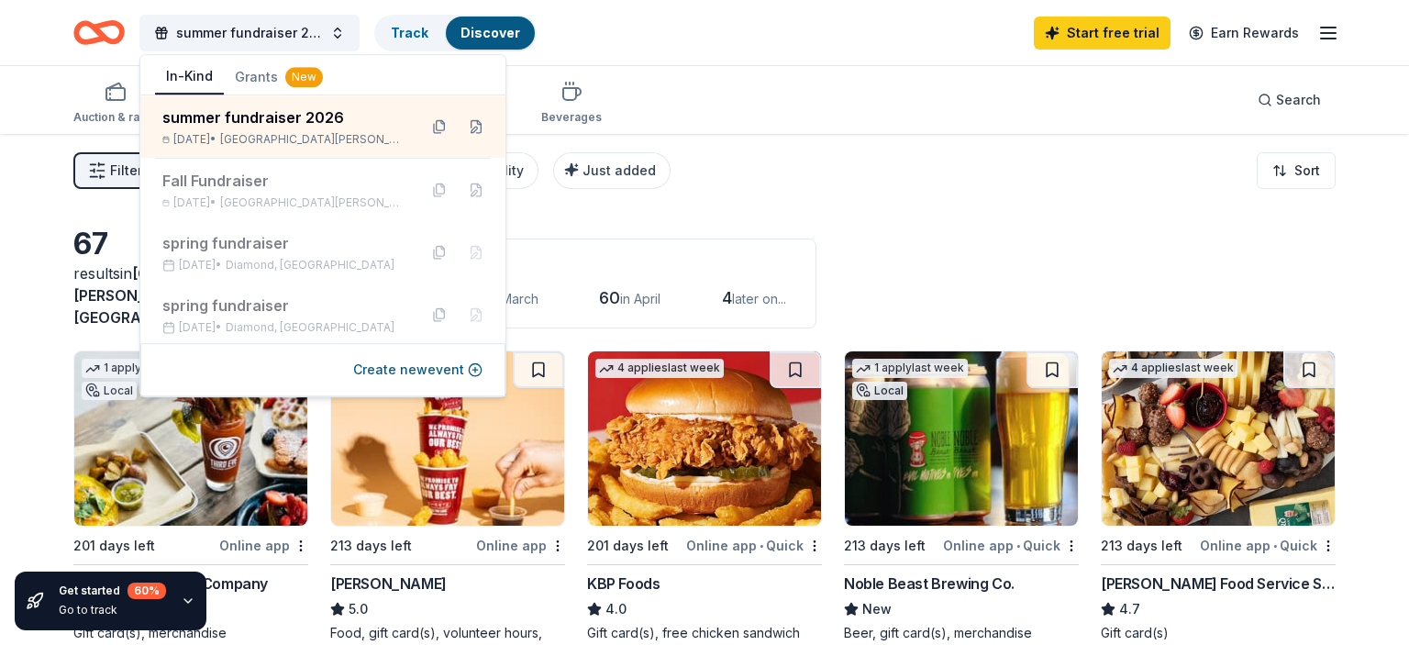 Image resolution: width=1409 pixels, height=645 pixels. Describe the element at coordinates (112, 591) in the screenshot. I see `div: Get started` at that location.